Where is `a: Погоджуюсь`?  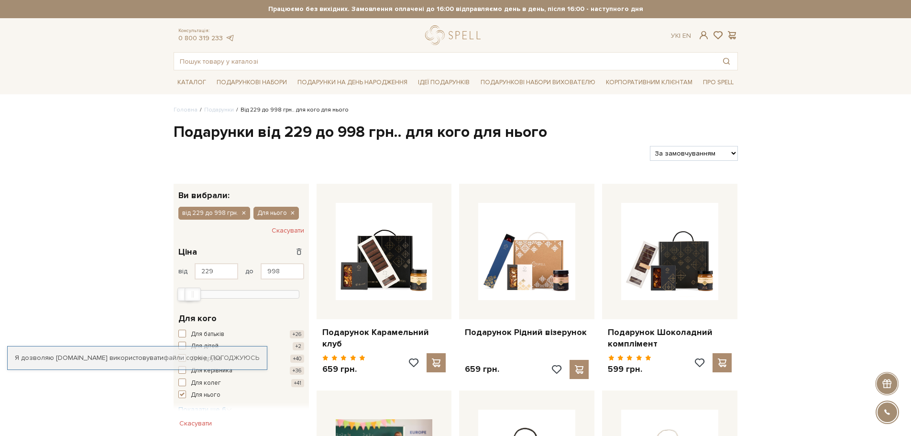
a: Погоджуюсь is located at coordinates (235, 358).